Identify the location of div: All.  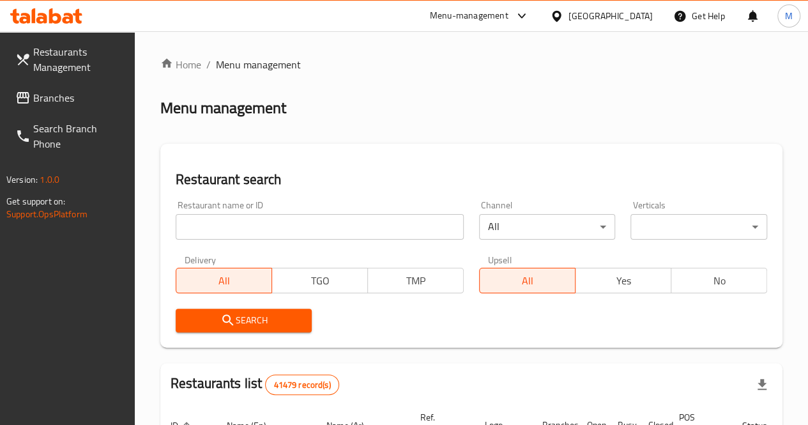
(547, 227).